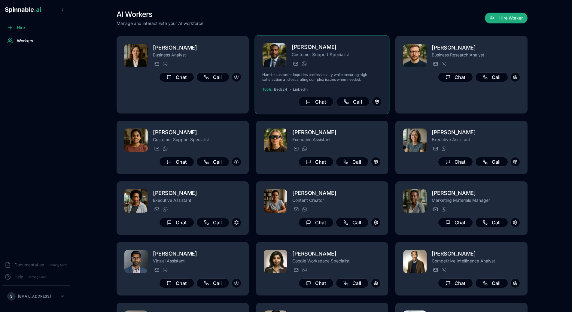 This screenshot has width=572, height=312. I want to click on button: Send email to victoria.blackwood@getspinnable.ai, so click(435, 149).